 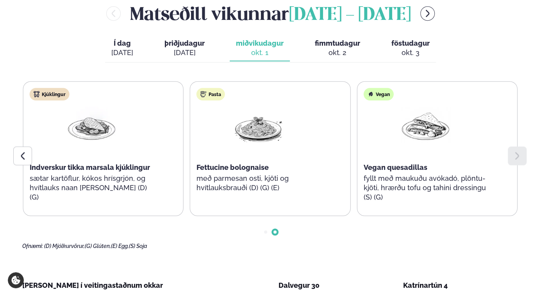 I want to click on span: þriðjudagur, so click(x=184, y=43).